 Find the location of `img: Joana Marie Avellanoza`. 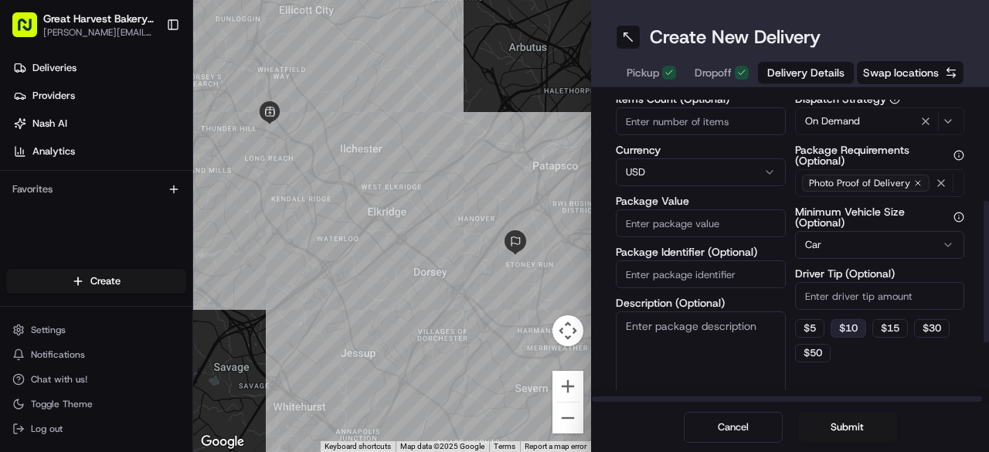

img: Joana Marie Avellanoza is located at coordinates (28, 279).